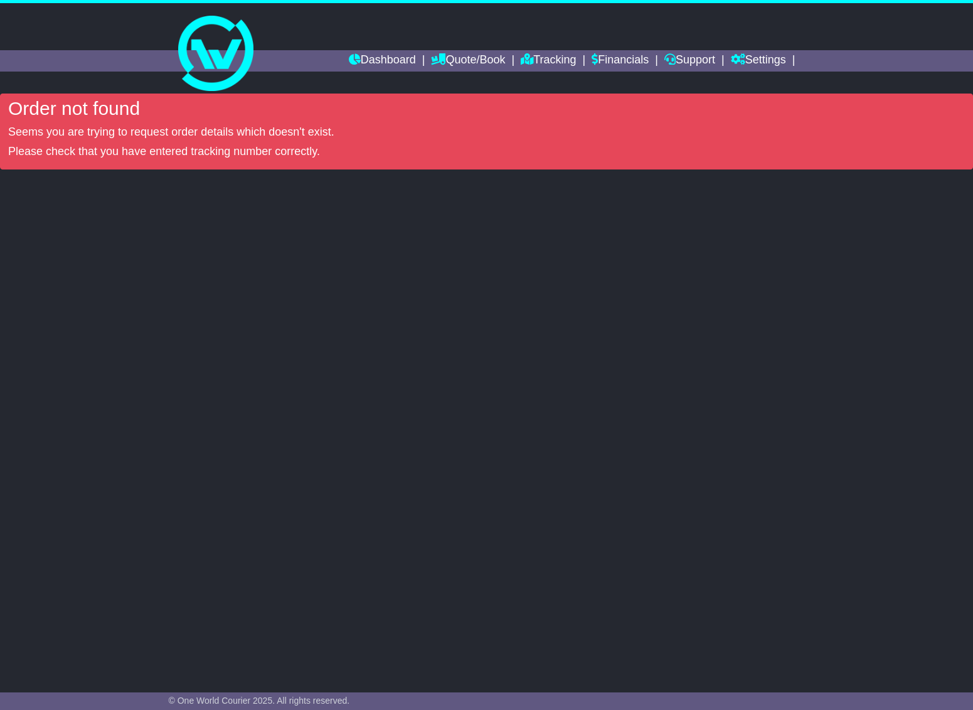 This screenshot has height=710, width=973. What do you see at coordinates (382, 61) in the screenshot?
I see `a: Dashboard` at bounding box center [382, 61].